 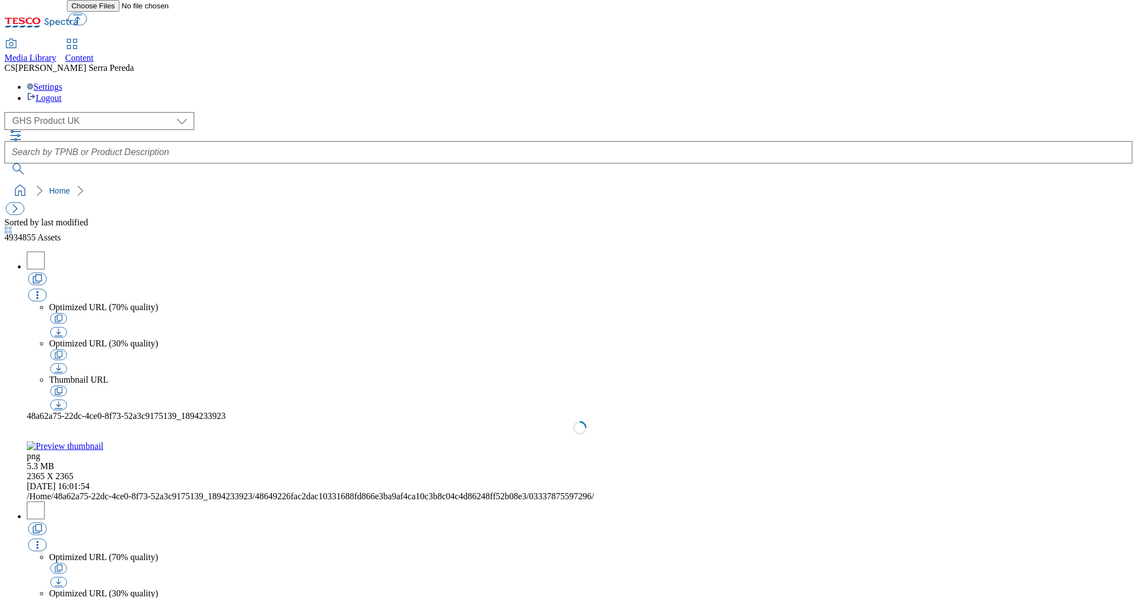 I want to click on span: Thumbnail URL, so click(x=79, y=380).